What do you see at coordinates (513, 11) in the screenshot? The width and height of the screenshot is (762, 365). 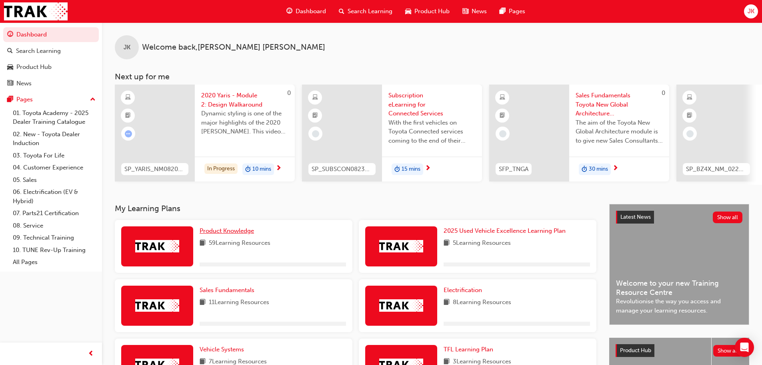 I see `a: pages-iconPages` at bounding box center [513, 11].